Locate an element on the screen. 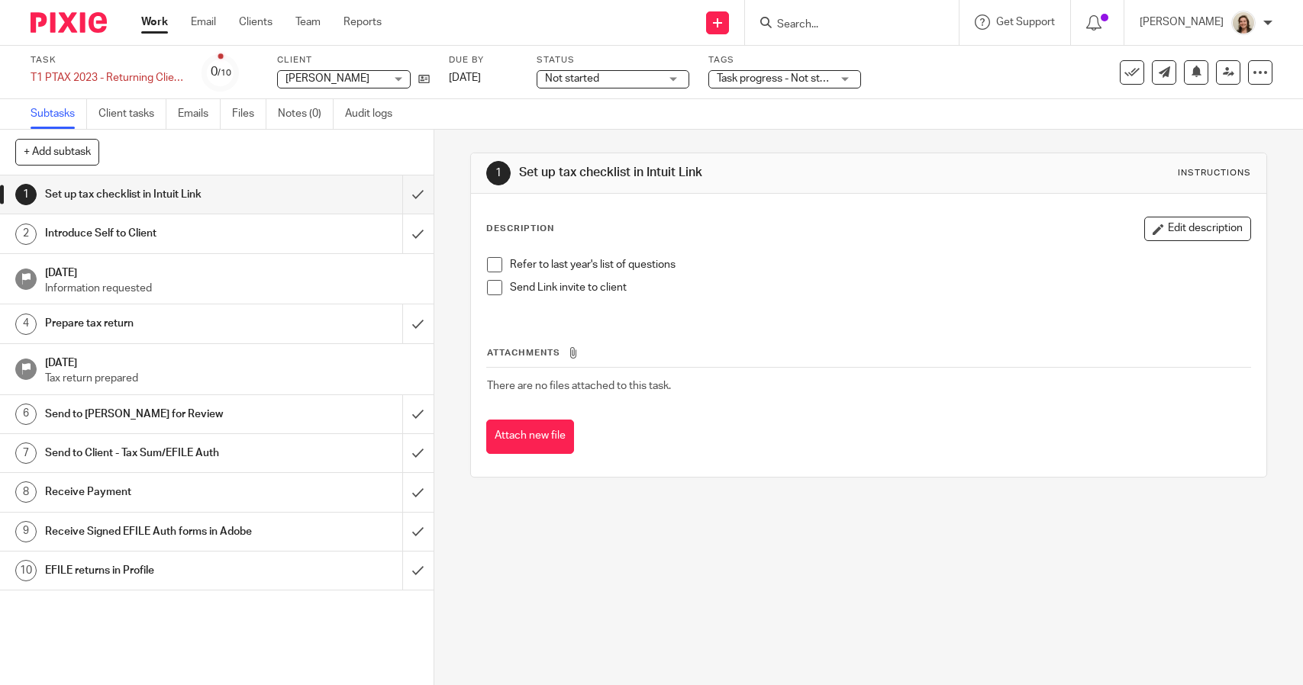 The height and width of the screenshot is (685, 1303). img: Morgan.JPG is located at coordinates (1243, 23).